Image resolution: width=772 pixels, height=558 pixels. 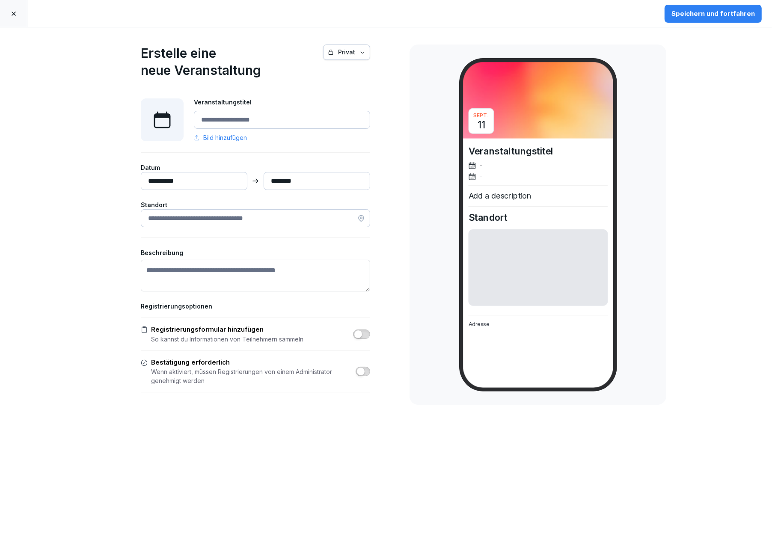 What do you see at coordinates (225, 137) in the screenshot?
I see `span: Bild hinzufügen` at bounding box center [225, 137].